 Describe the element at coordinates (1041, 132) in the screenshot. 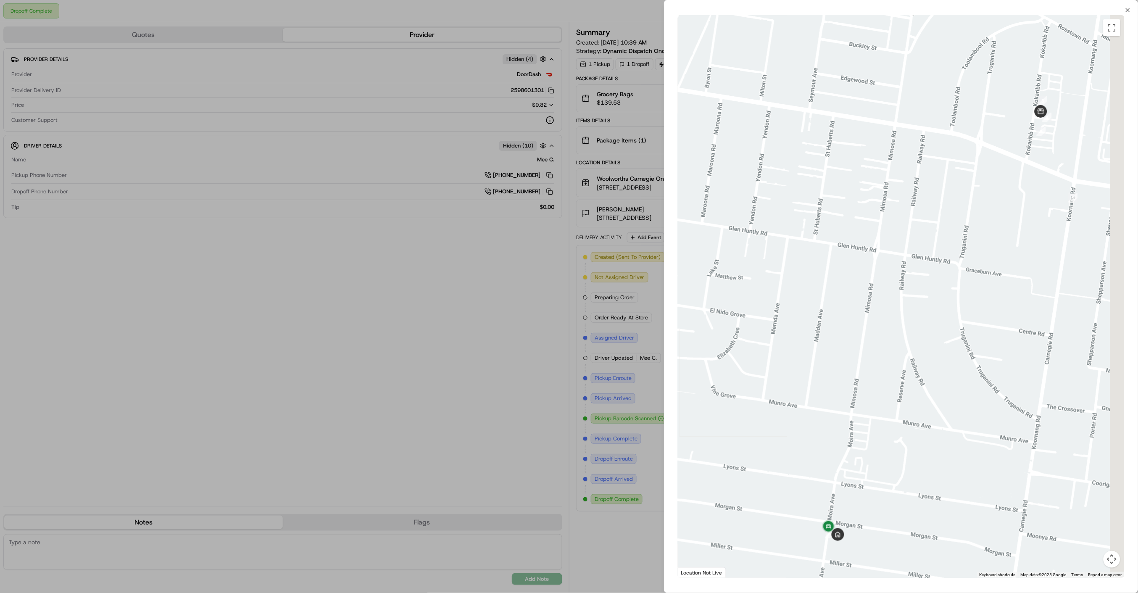

I see `div: 2` at that location.